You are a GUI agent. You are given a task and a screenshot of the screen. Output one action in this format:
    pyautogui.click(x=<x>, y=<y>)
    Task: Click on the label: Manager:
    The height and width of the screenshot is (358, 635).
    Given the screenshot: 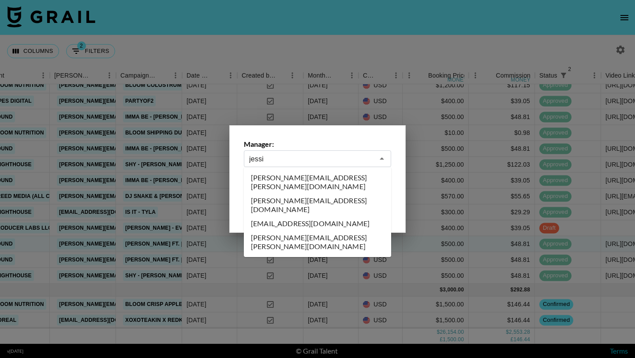 What is the action you would take?
    pyautogui.click(x=318, y=144)
    